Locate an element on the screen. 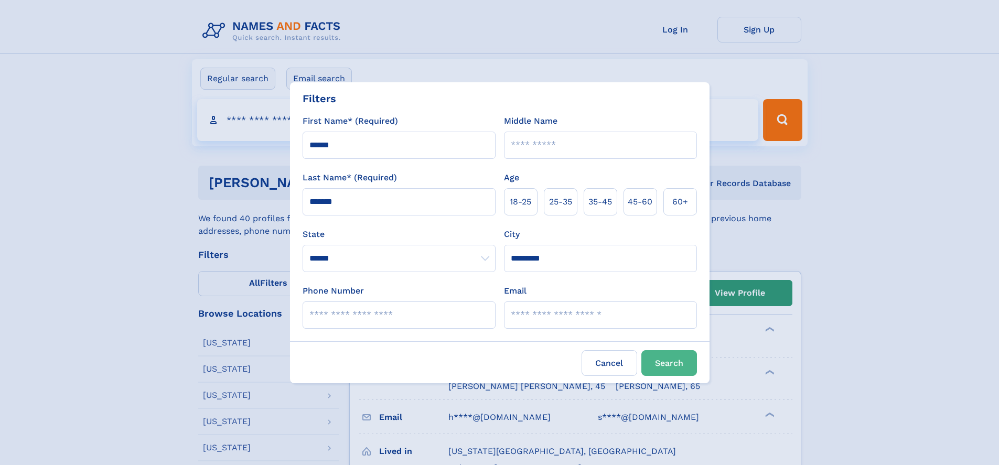 Image resolution: width=999 pixels, height=465 pixels. label: Email is located at coordinates (515, 291).